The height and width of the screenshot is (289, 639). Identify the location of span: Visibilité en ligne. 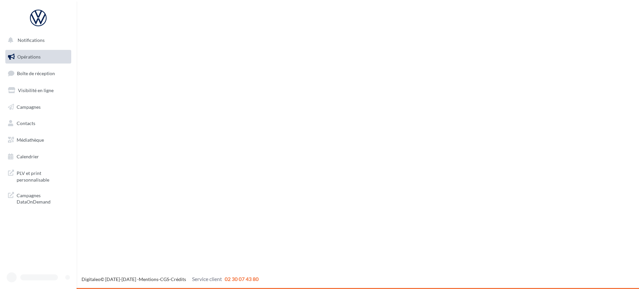
(36, 90).